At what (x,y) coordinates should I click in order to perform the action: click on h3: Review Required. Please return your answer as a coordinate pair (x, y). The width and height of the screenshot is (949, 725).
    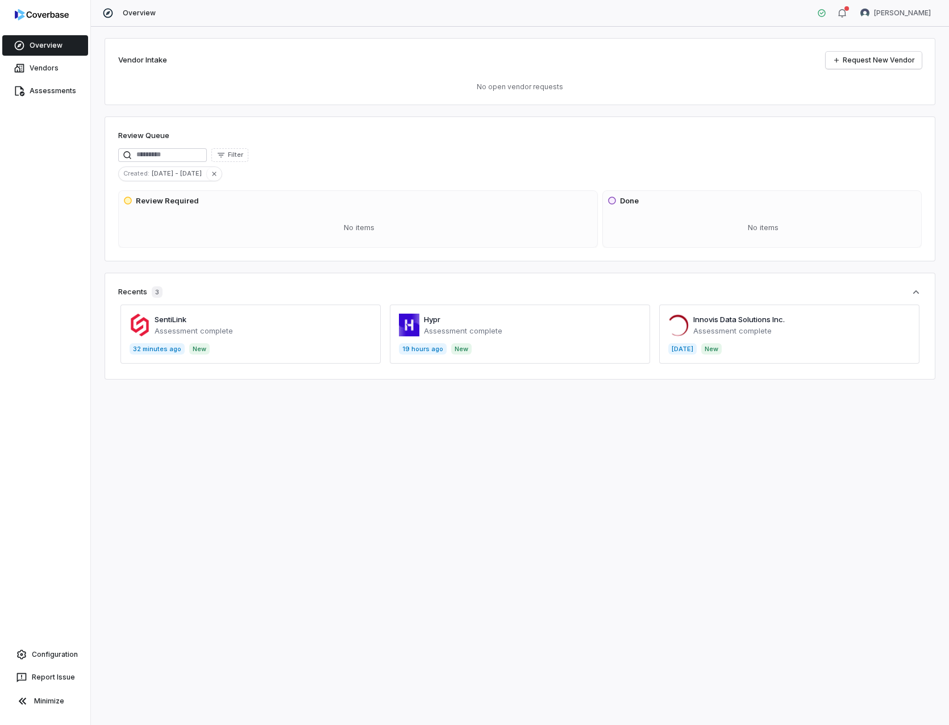
    Looking at the image, I should click on (167, 201).